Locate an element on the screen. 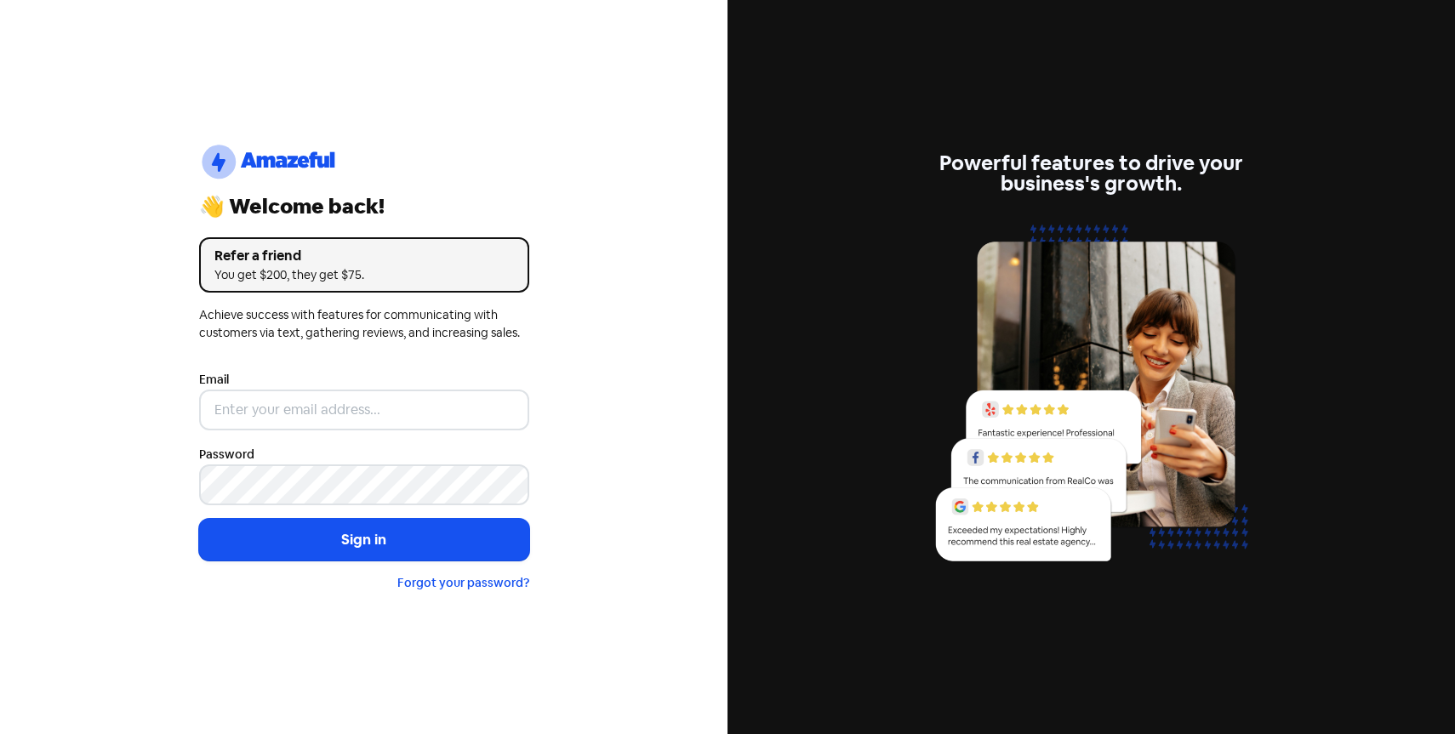 The height and width of the screenshot is (734, 1455). input: Enter your email address... is located at coordinates (364, 410).